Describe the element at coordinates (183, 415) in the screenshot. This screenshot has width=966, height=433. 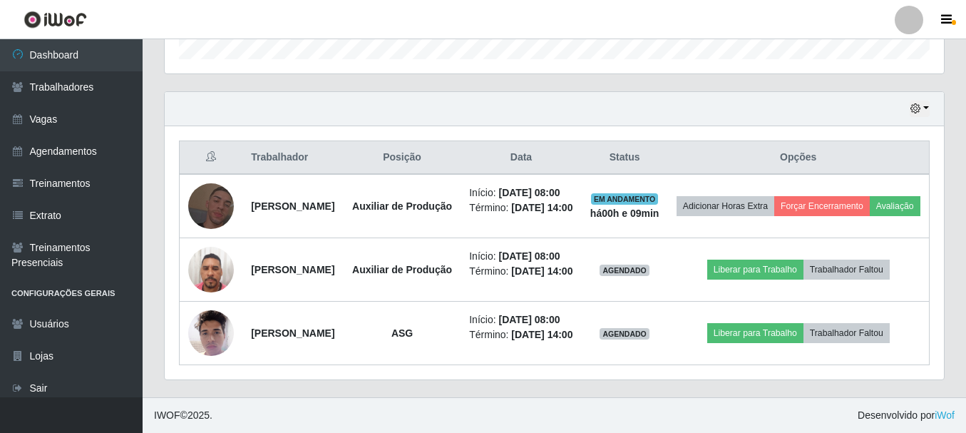
I see `span: © 2025 .` at that location.